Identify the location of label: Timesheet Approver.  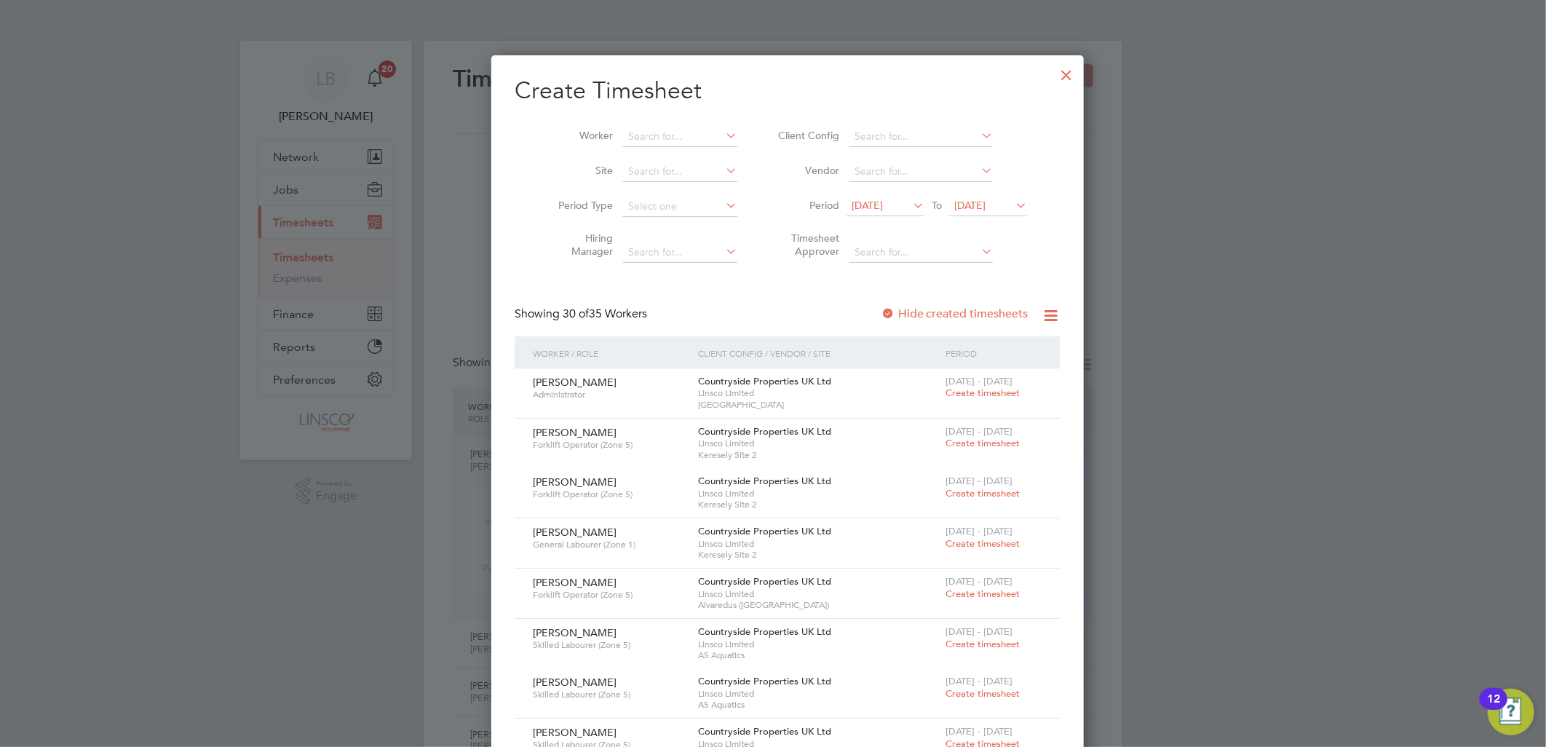
(807, 245).